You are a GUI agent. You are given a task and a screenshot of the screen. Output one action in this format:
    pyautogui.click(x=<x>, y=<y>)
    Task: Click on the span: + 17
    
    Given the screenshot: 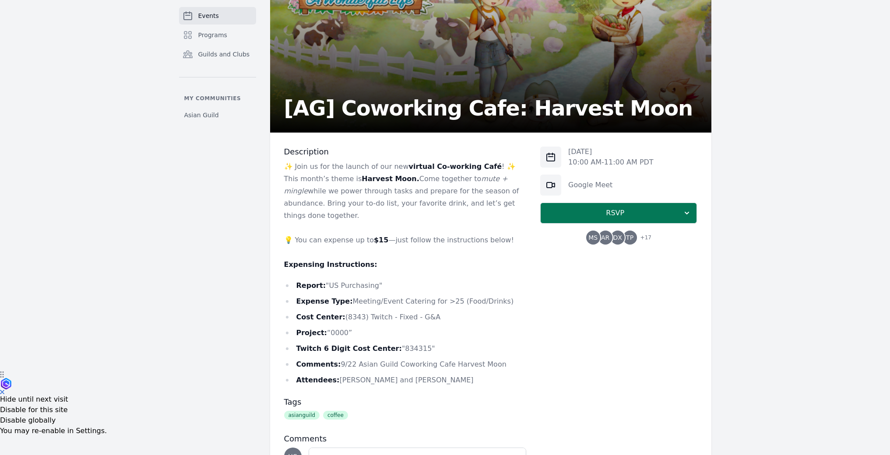 What is the action you would take?
    pyautogui.click(x=643, y=239)
    